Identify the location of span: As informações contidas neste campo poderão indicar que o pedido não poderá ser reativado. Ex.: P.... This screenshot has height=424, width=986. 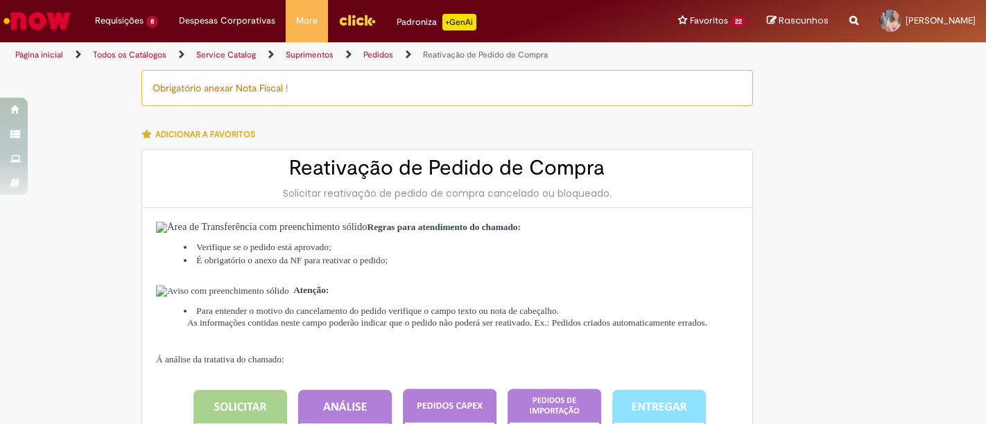
(447, 322).